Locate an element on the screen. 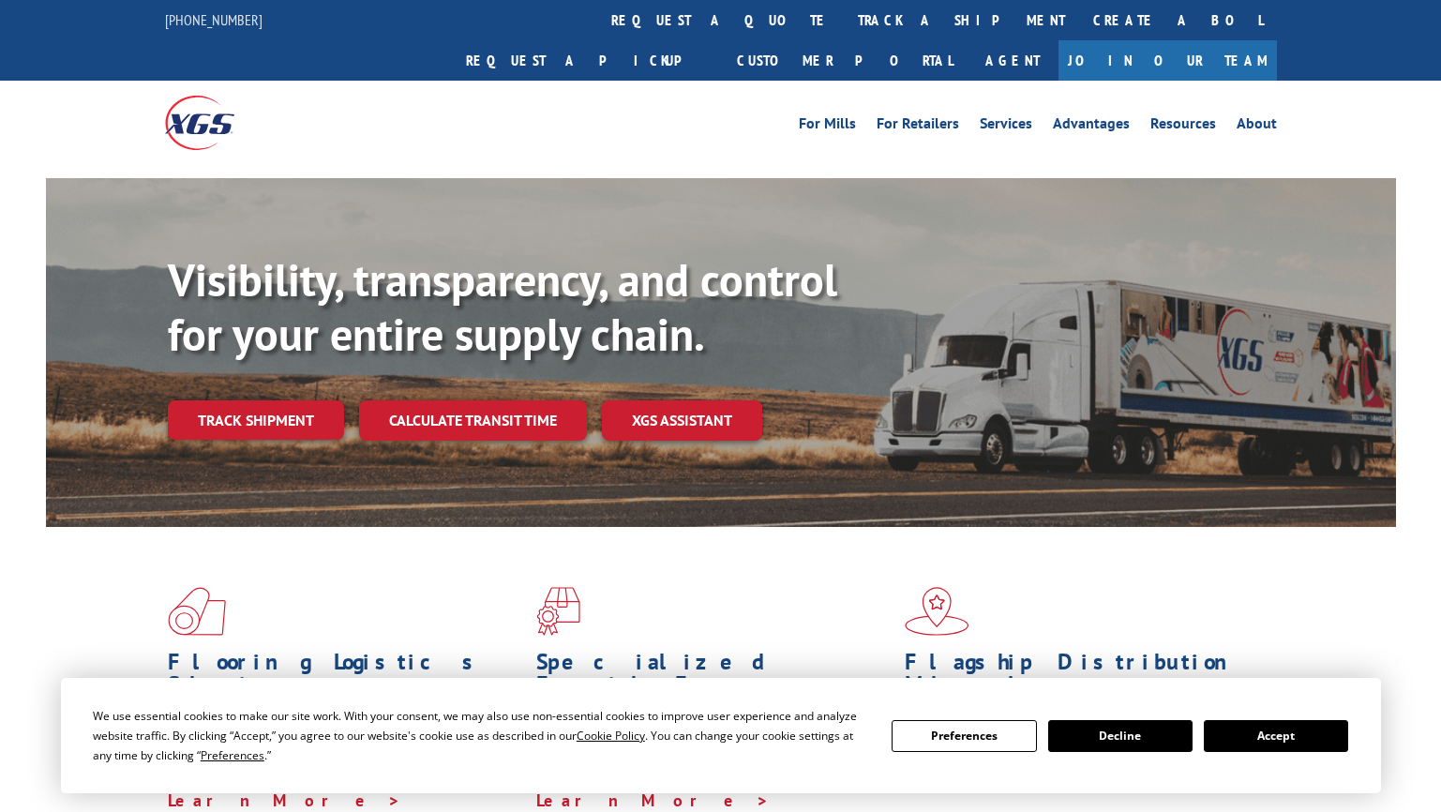 This screenshot has width=1441, height=812. a: Join Our Team is located at coordinates (1168, 60).